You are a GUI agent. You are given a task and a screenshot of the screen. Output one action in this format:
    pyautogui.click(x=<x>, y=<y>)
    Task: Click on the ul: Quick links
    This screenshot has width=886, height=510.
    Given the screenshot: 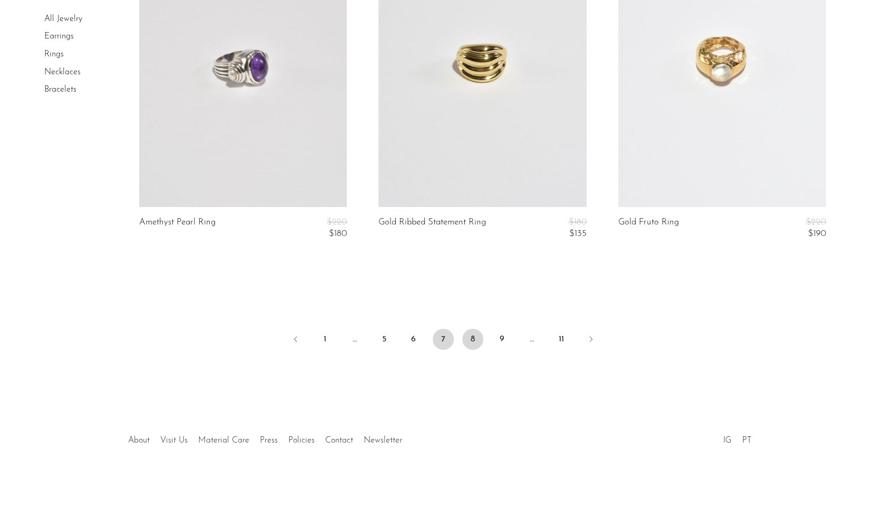 What is the action you would take?
    pyautogui.click(x=265, y=438)
    